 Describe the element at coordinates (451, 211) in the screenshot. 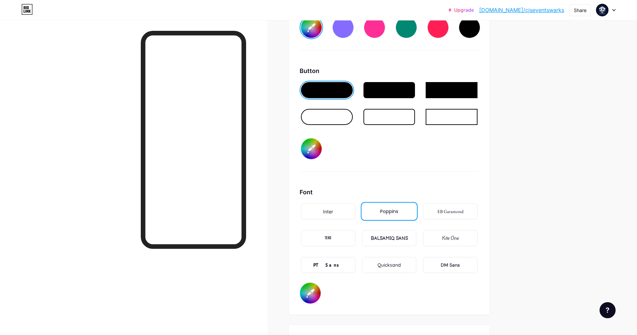

I see `div: EB Garamond` at that location.